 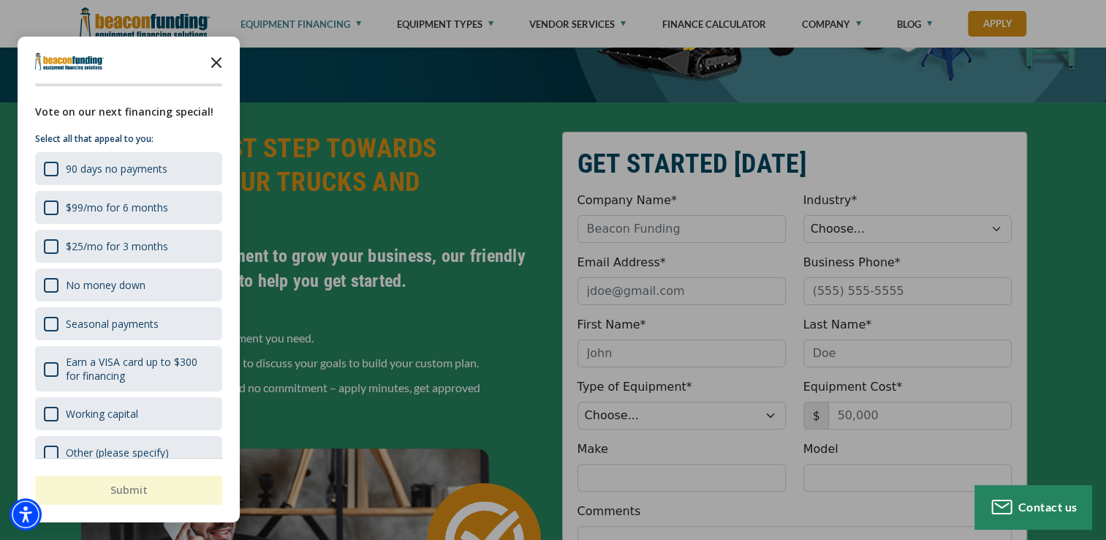 What do you see at coordinates (26, 514) in the screenshot?
I see `div: Accessibility Menu` at bounding box center [26, 514].